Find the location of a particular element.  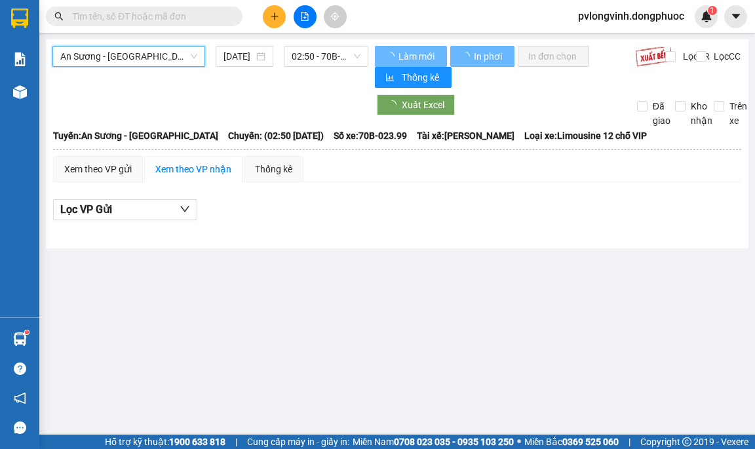

span: down is located at coordinates (185, 209).